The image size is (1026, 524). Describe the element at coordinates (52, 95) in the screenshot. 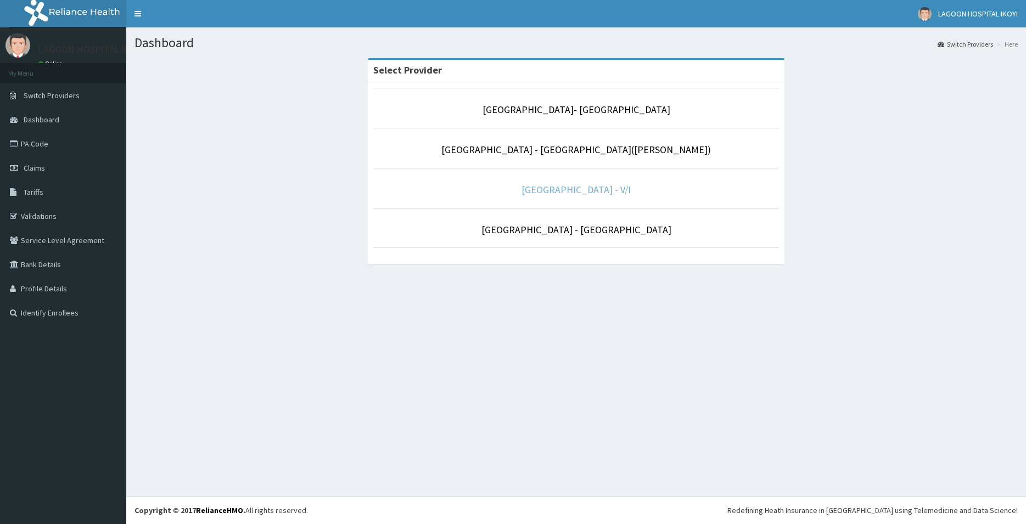

I see `span: Switch Providers` at that location.